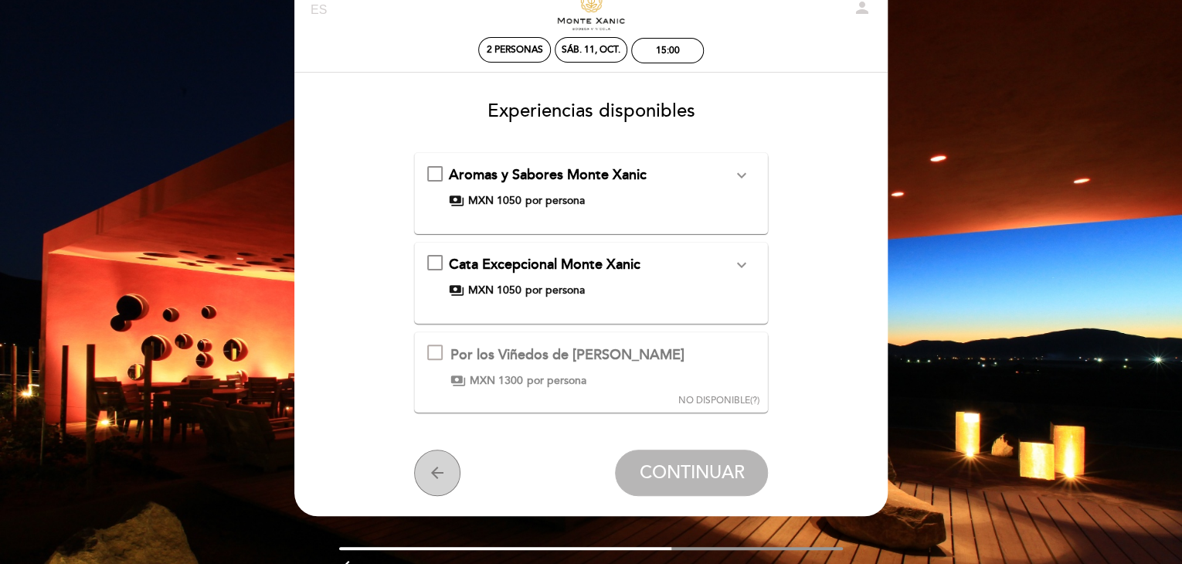 The image size is (1182, 564). What do you see at coordinates (591, 110) in the screenshot?
I see `span: Experiencias disponibles` at bounding box center [591, 110].